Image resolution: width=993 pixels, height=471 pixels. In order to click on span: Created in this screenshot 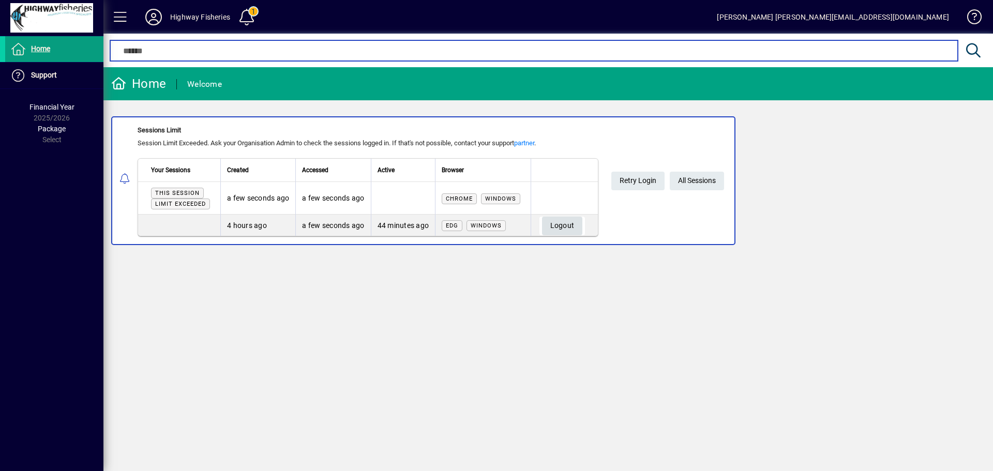, I will do `click(238, 170)`.